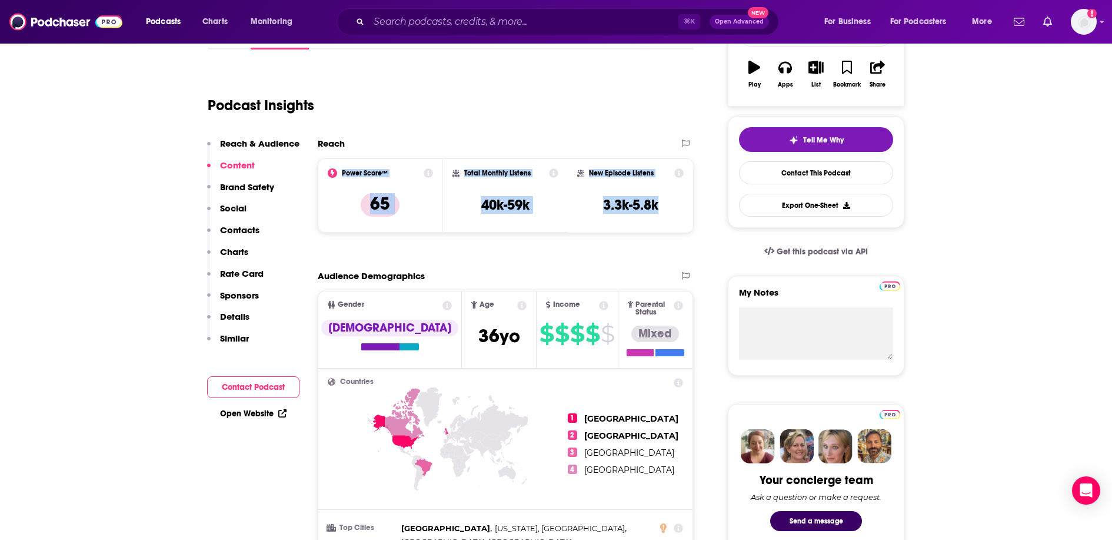 Image resolution: width=1112 pixels, height=540 pixels. I want to click on h2: Reach, so click(331, 143).